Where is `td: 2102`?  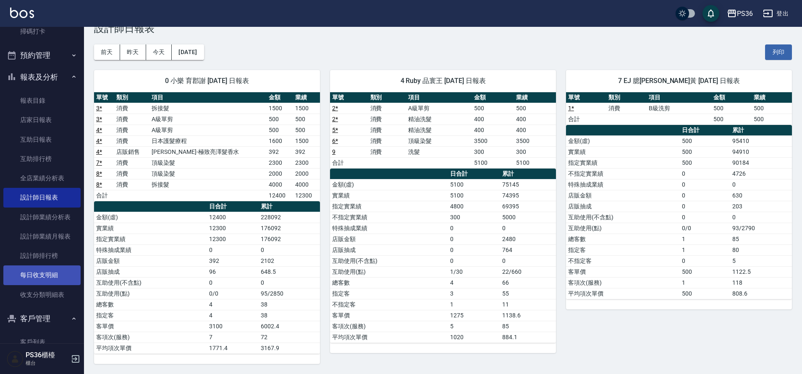
td: 2102 is located at coordinates (289, 261).